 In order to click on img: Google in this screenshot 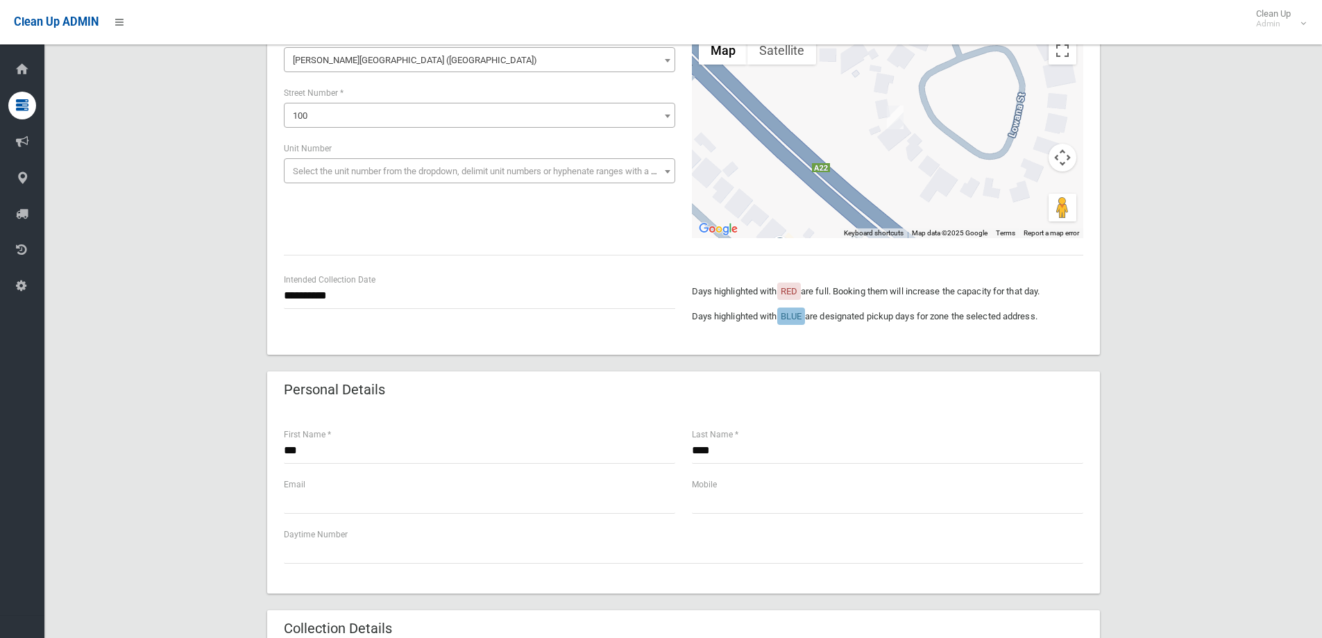, I will do `click(718, 229)`.